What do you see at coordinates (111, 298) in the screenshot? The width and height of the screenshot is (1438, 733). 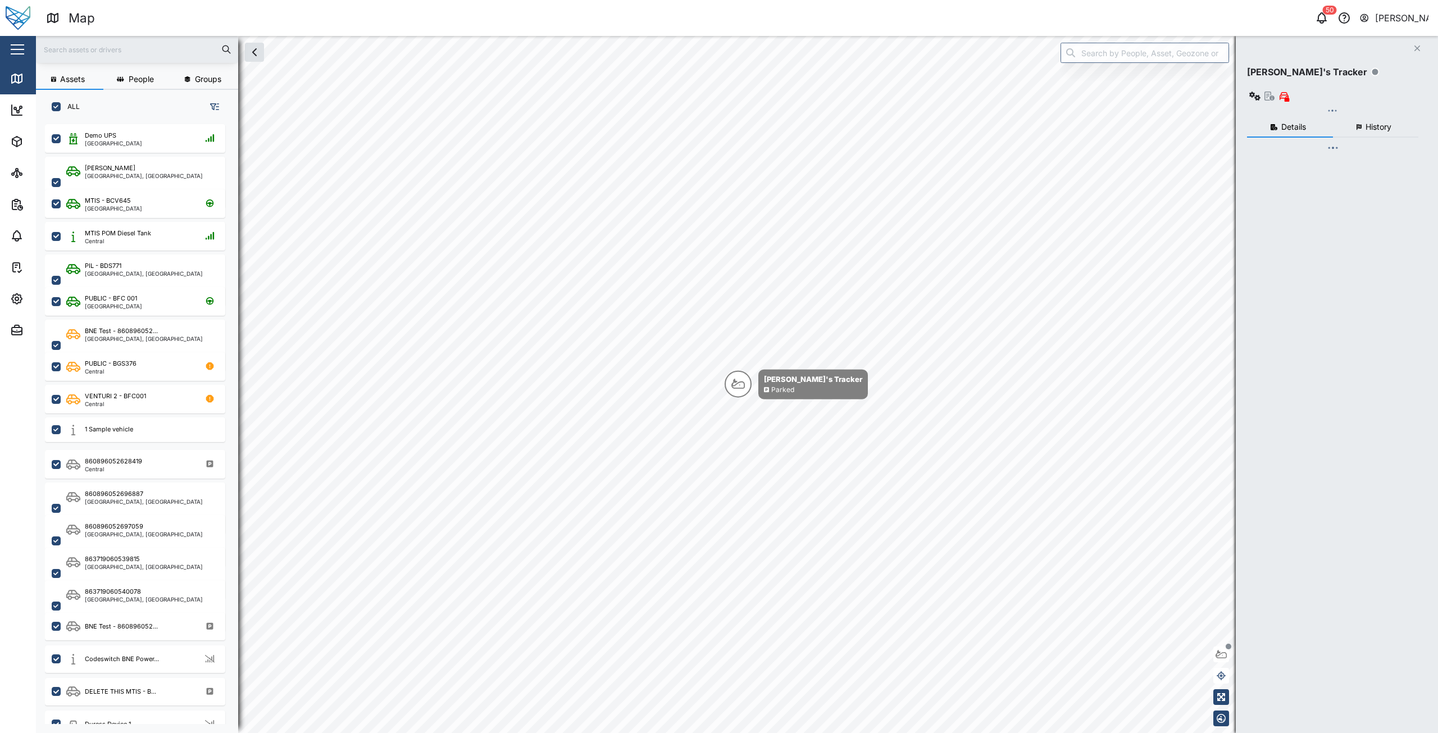 I see `div: PUBLIC - BFC 001` at bounding box center [111, 298].